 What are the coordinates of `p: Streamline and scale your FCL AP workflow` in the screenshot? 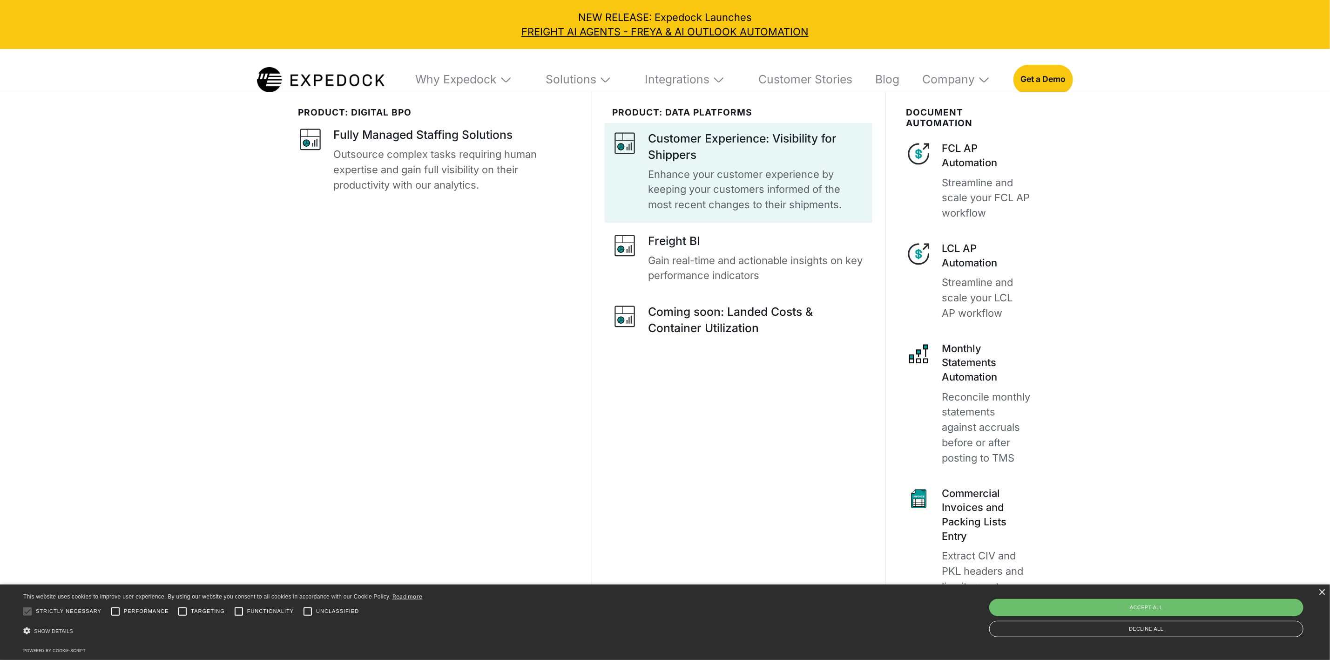 It's located at (987, 198).